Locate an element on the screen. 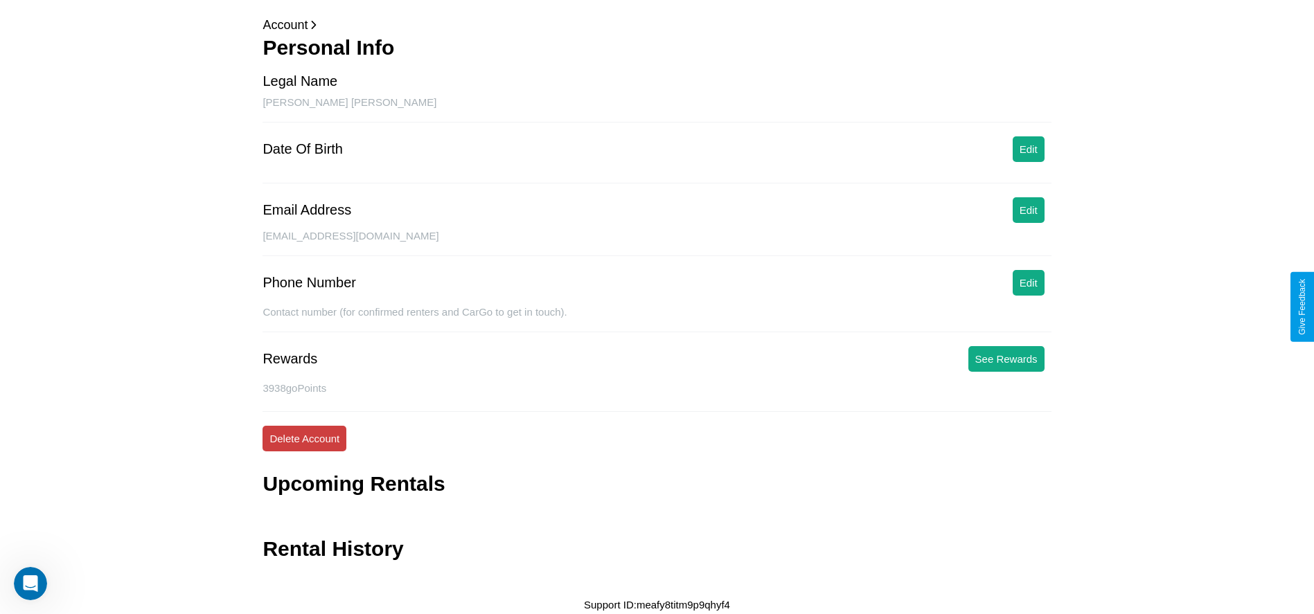 The width and height of the screenshot is (1314, 614). div: Legal Name is located at coordinates (300, 81).